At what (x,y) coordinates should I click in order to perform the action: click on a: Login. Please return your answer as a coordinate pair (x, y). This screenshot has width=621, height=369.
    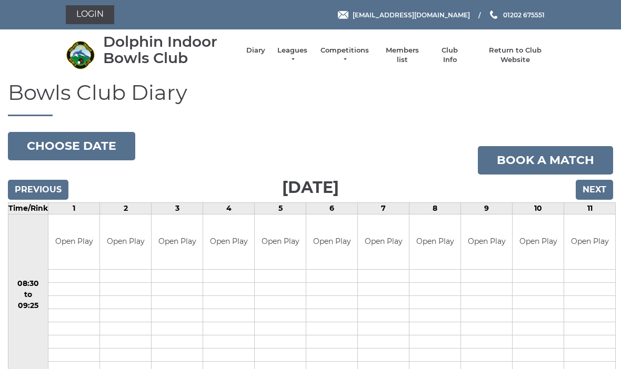
    Looking at the image, I should click on (90, 15).